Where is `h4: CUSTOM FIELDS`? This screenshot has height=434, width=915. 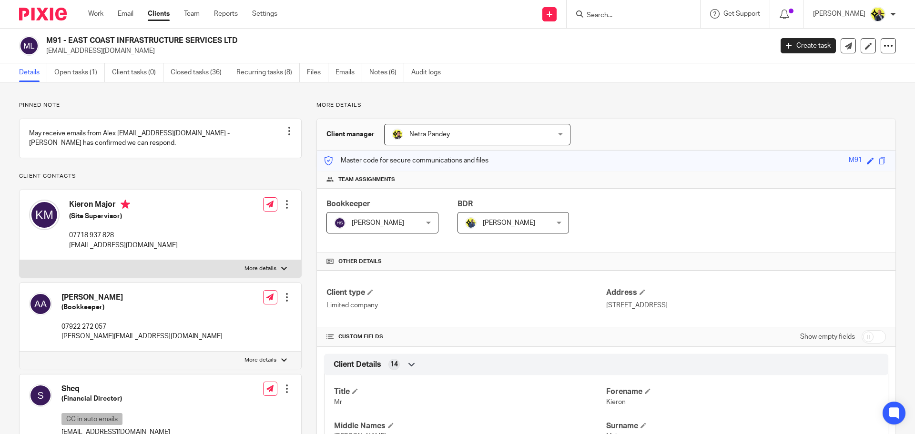 h4: CUSTOM FIELDS is located at coordinates (466, 337).